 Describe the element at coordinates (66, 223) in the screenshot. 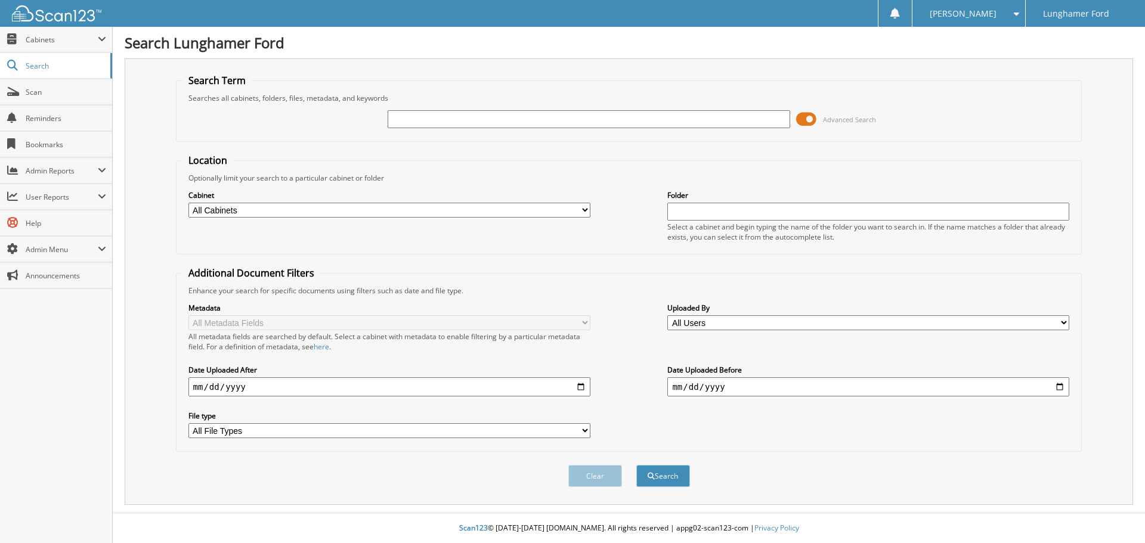

I see `span: Help` at that location.